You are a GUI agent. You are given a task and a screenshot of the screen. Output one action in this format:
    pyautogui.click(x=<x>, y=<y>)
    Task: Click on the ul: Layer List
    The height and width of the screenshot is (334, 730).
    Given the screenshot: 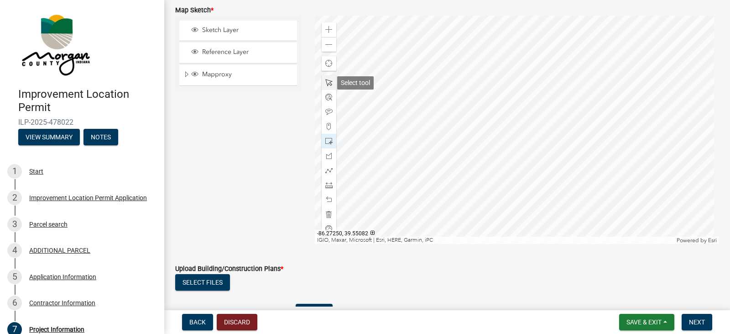 What is the action you would take?
    pyautogui.click(x=238, y=53)
    